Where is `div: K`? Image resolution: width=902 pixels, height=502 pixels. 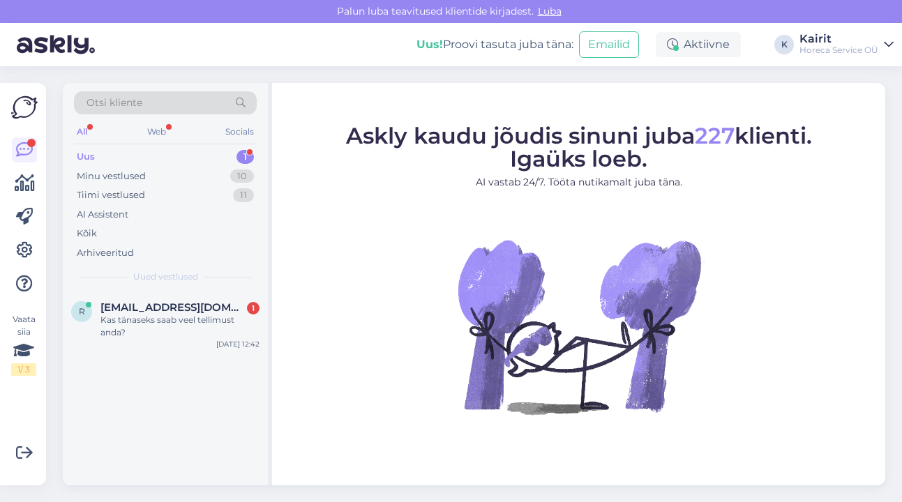
div: K is located at coordinates (784, 45).